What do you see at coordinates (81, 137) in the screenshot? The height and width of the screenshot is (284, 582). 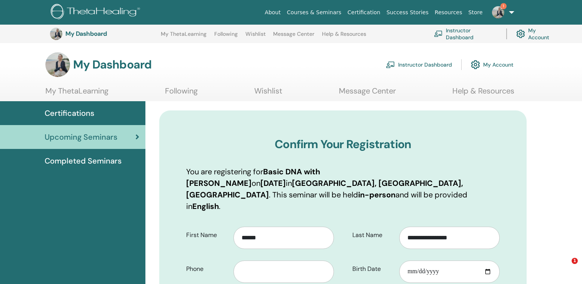 I see `span: Upcoming Seminars` at bounding box center [81, 137].